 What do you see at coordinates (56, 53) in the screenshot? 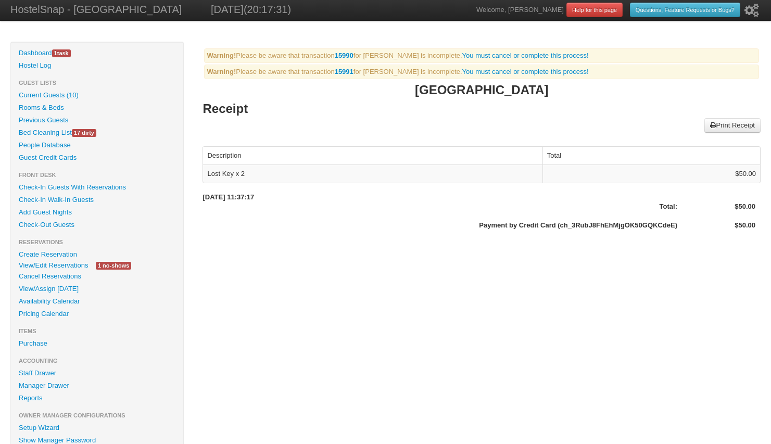
I see `span: 1` at bounding box center [56, 53].